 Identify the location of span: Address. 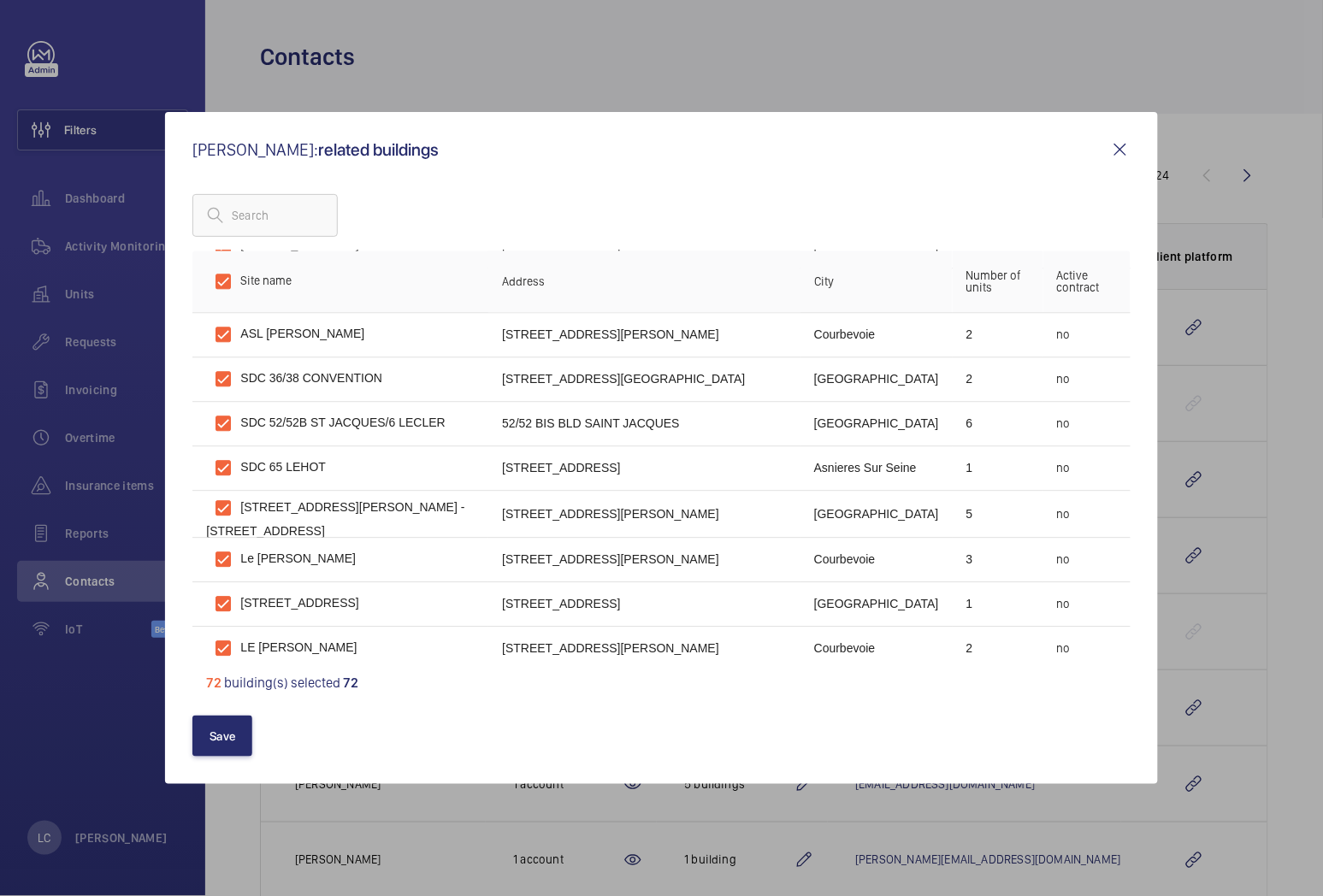
(523, 282).